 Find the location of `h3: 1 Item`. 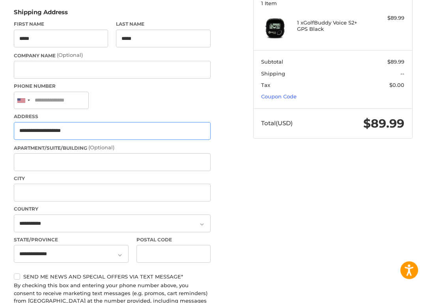

h3: 1 Item is located at coordinates (333, 4).